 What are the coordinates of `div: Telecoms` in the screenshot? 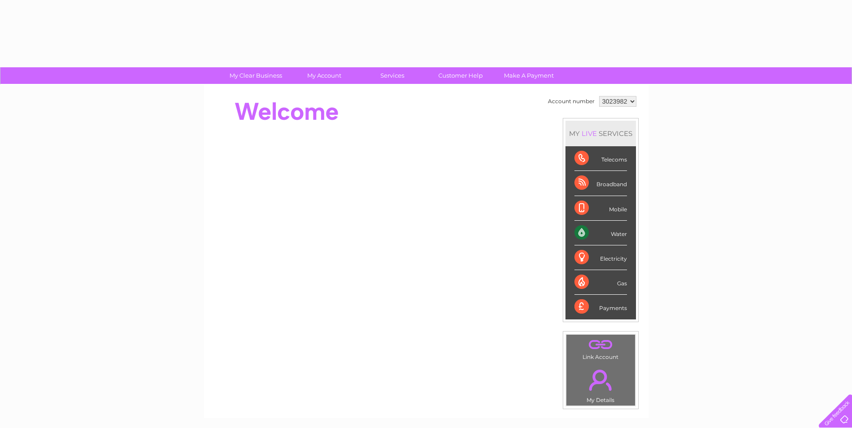 It's located at (600, 159).